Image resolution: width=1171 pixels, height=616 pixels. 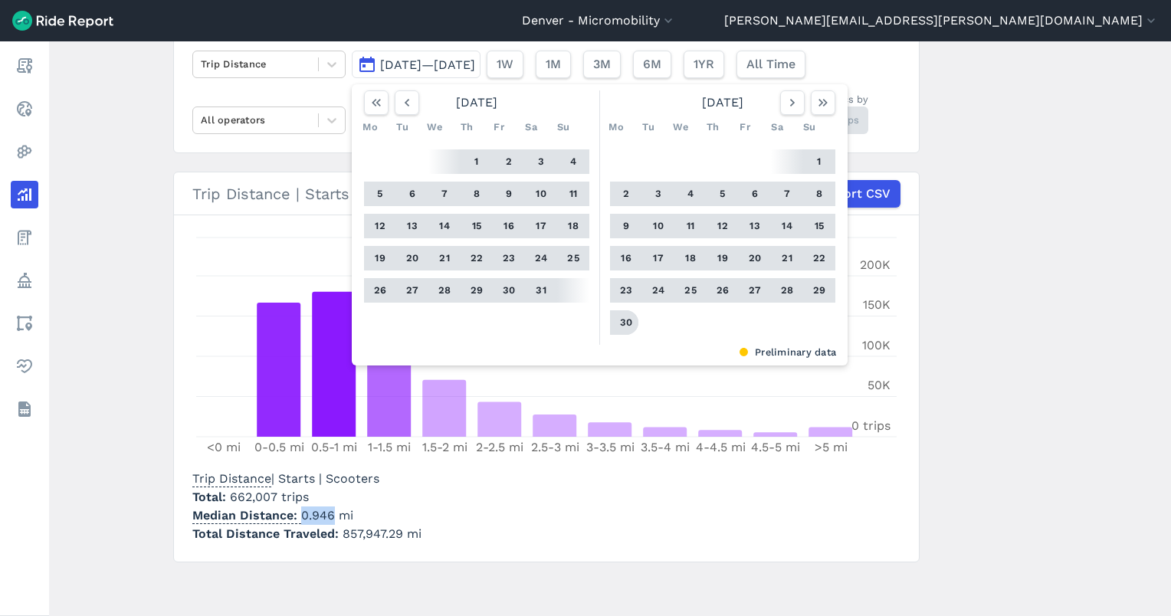 What do you see at coordinates (505, 64) in the screenshot?
I see `button: 1W` at bounding box center [505, 64].